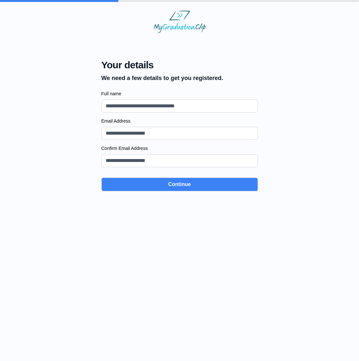  Describe the element at coordinates (179, 185) in the screenshot. I see `button: Continue` at that location.